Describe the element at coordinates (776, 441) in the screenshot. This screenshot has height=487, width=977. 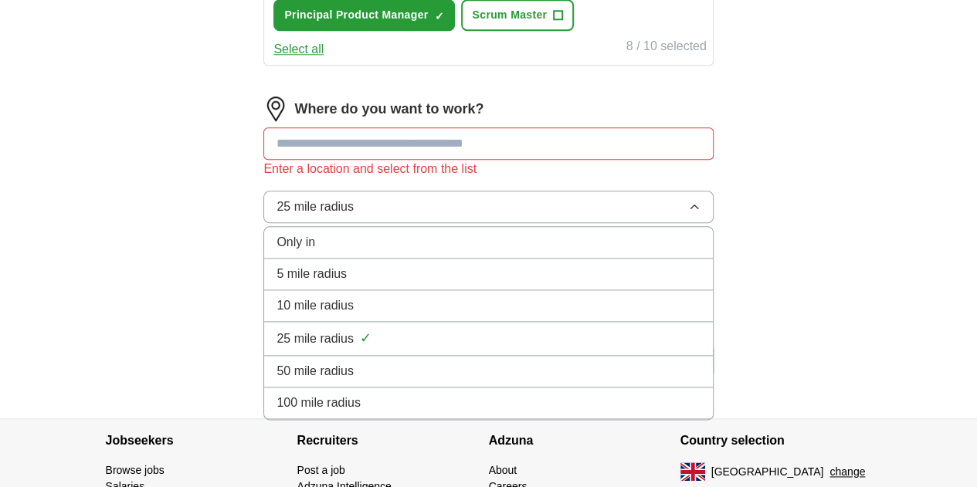
I see `h4: Country selection` at that location.